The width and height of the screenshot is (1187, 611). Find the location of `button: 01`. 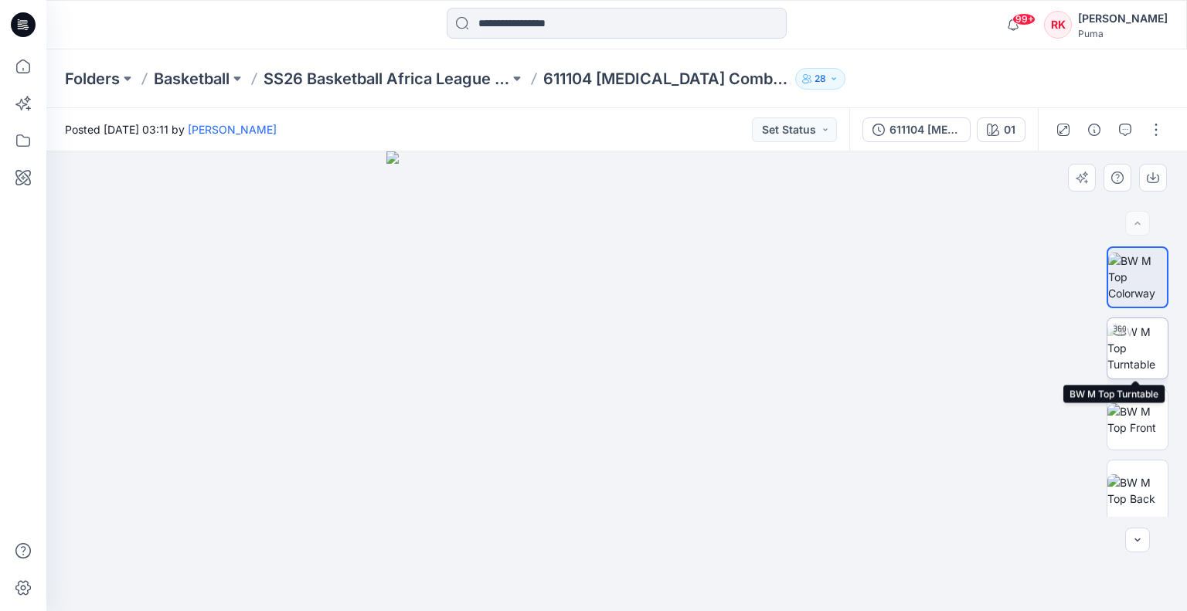

button: 01 is located at coordinates (1000, 130).